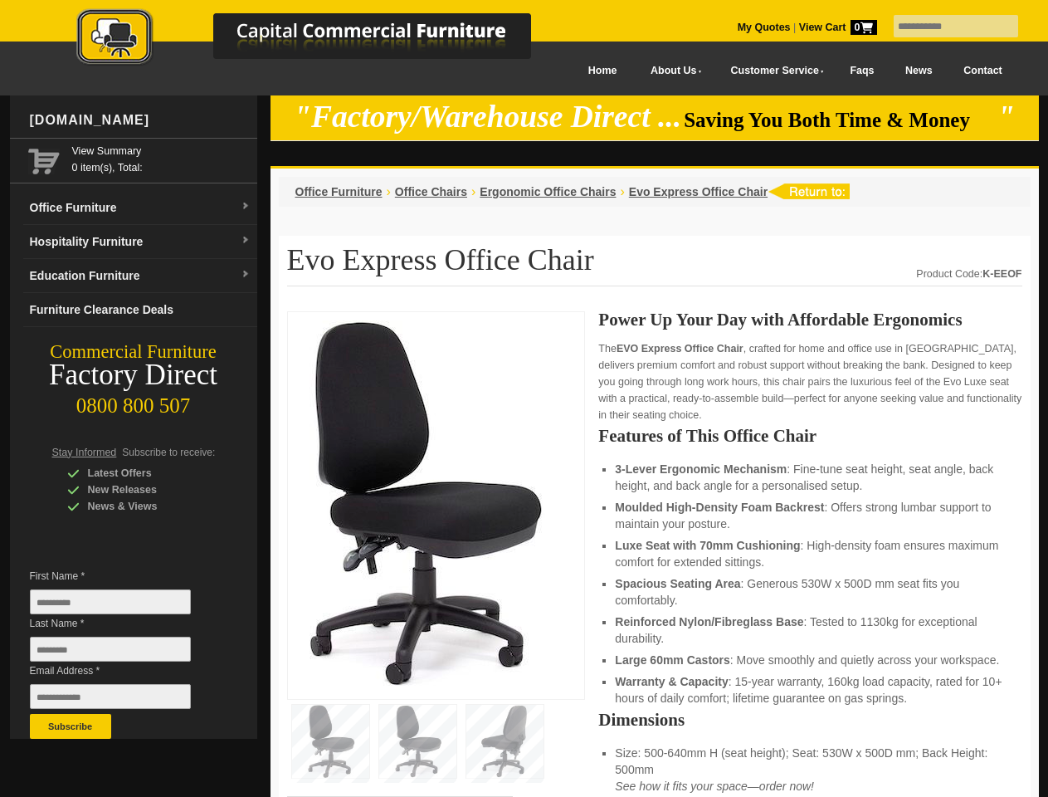 The height and width of the screenshot is (797, 1048). What do you see at coordinates (810, 319) in the screenshot?
I see `h2: Power Up Your Day with Affordable Ergonomics` at bounding box center [810, 319].